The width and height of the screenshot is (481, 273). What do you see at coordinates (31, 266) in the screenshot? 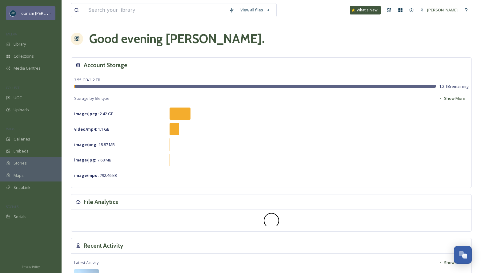
I see `span: Privacy Policy` at bounding box center [31, 266].